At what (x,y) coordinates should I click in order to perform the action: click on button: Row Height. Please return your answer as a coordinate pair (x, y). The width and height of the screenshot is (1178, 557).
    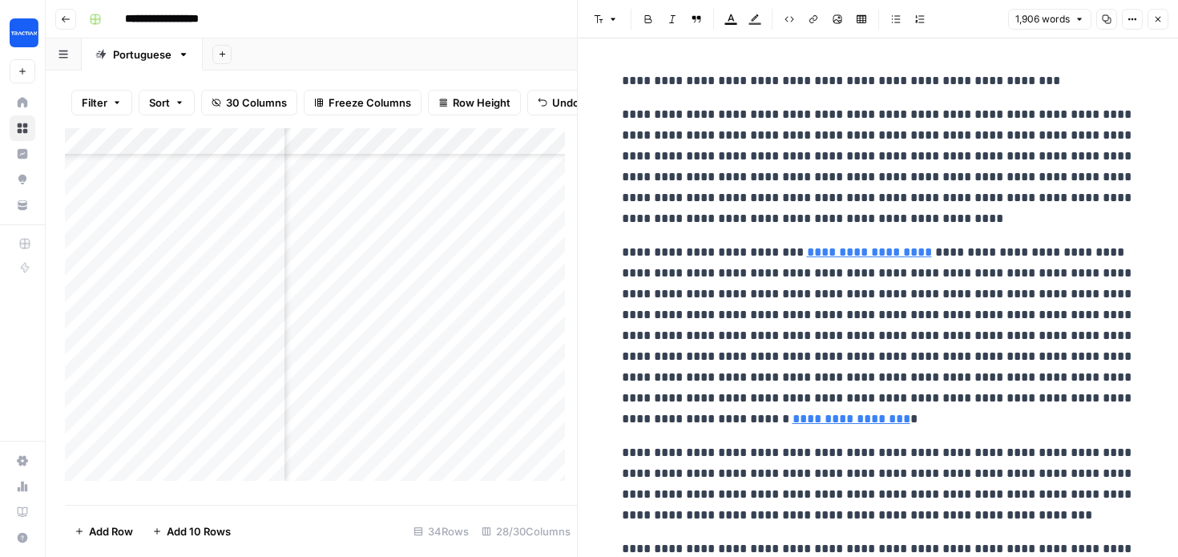
    Looking at the image, I should click on (474, 103).